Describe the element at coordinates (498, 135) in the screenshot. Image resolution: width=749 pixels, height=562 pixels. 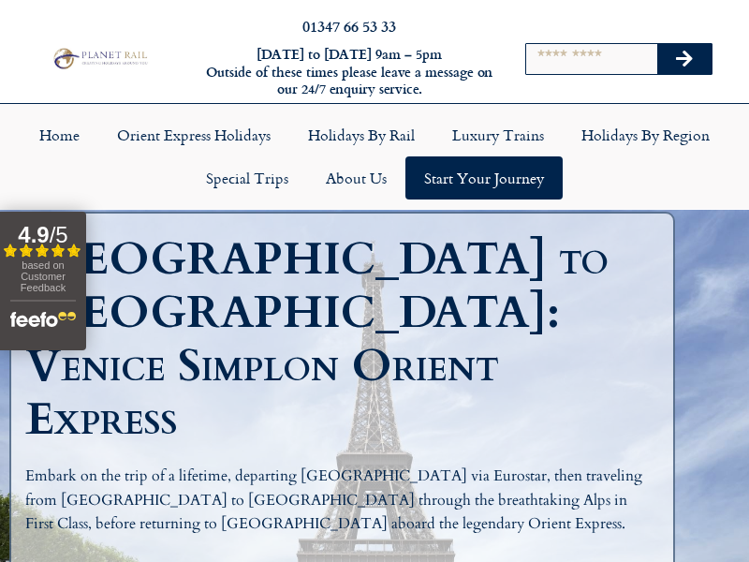
I see `a: Luxury Trains` at that location.